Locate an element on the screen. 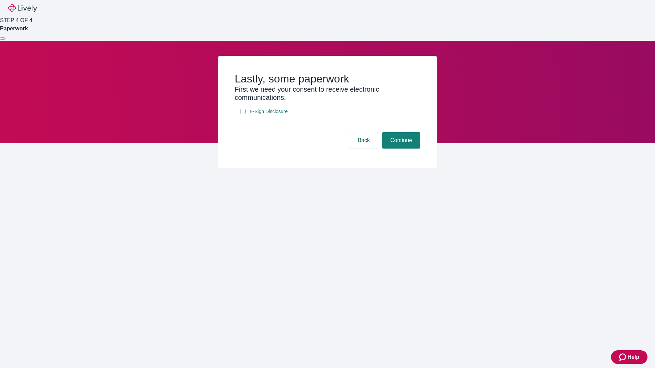  button: Back is located at coordinates (363, 140).